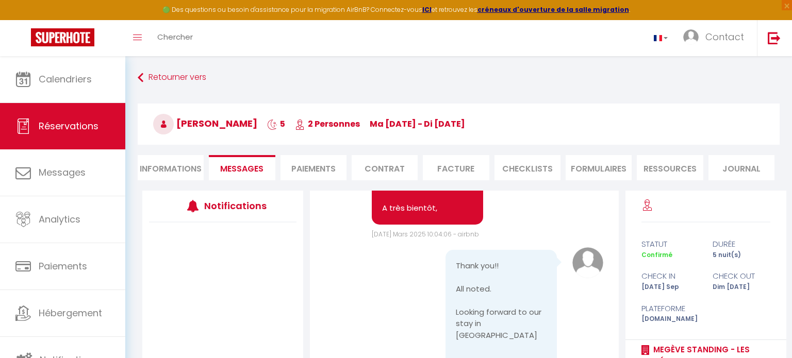  What do you see at coordinates (458, 78) in the screenshot?
I see `a: Retourner vers` at bounding box center [458, 78].